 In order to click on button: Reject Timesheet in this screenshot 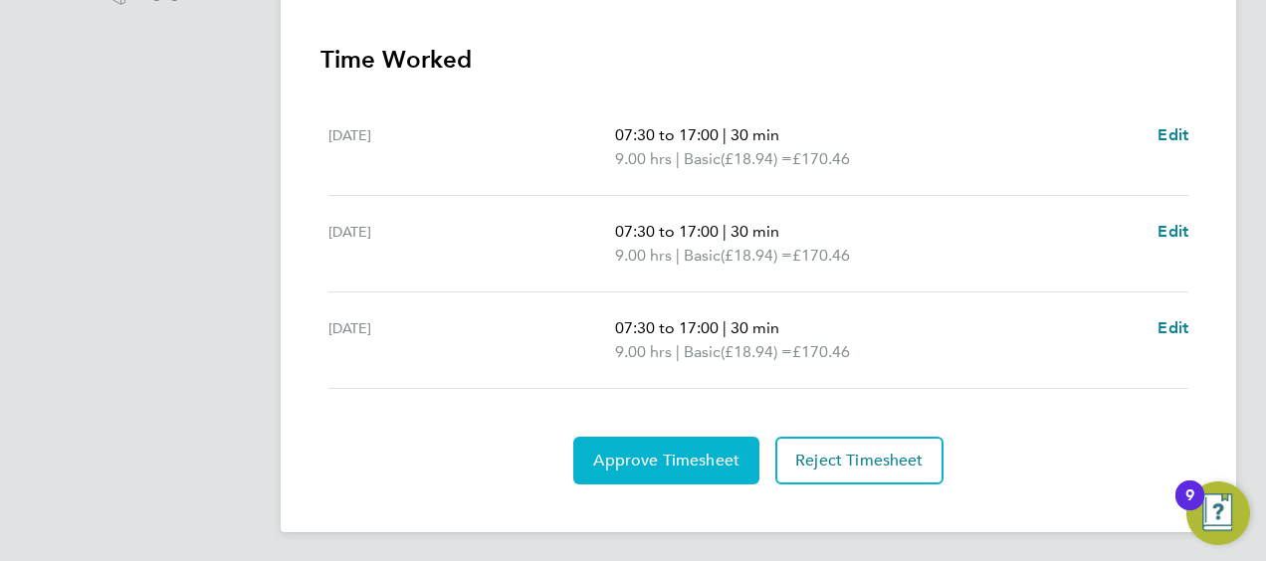, I will do `click(859, 461)`.